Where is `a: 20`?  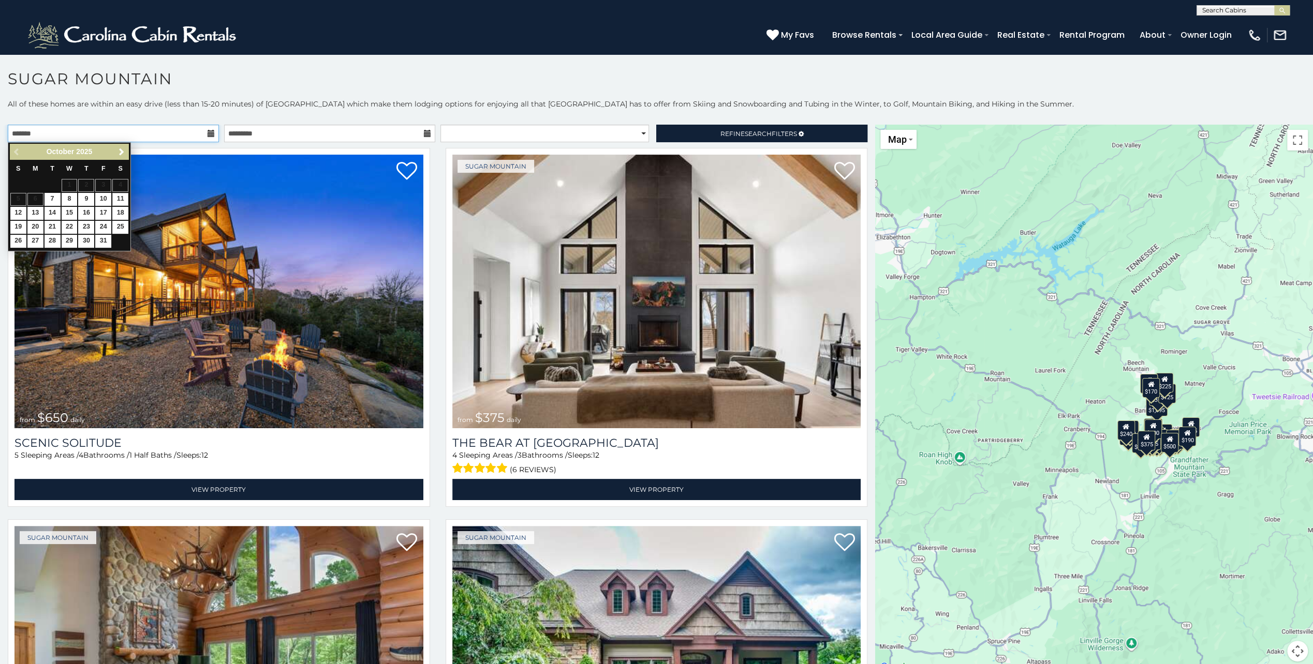 a: 20 is located at coordinates (35, 227).